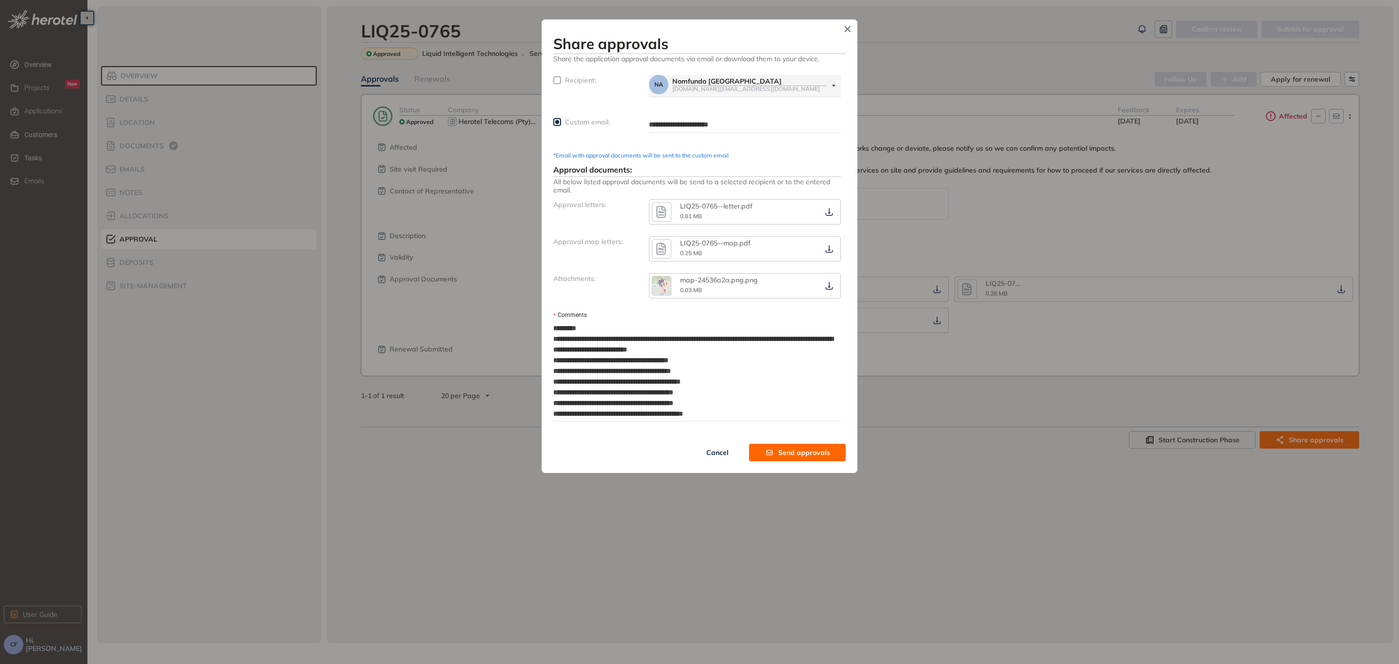  What do you see at coordinates (717, 452) in the screenshot?
I see `span: Cancel` at bounding box center [717, 452].